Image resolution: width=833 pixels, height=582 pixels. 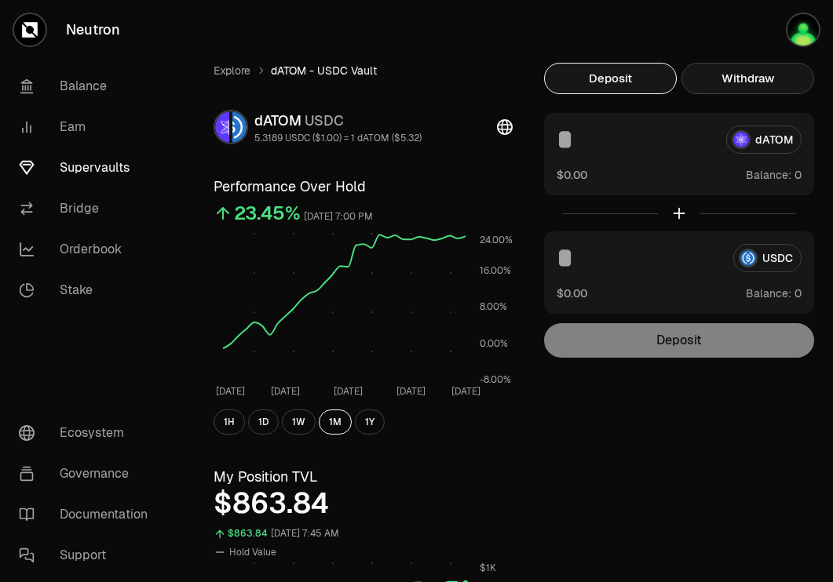 I want to click on a: Bridge, so click(x=88, y=209).